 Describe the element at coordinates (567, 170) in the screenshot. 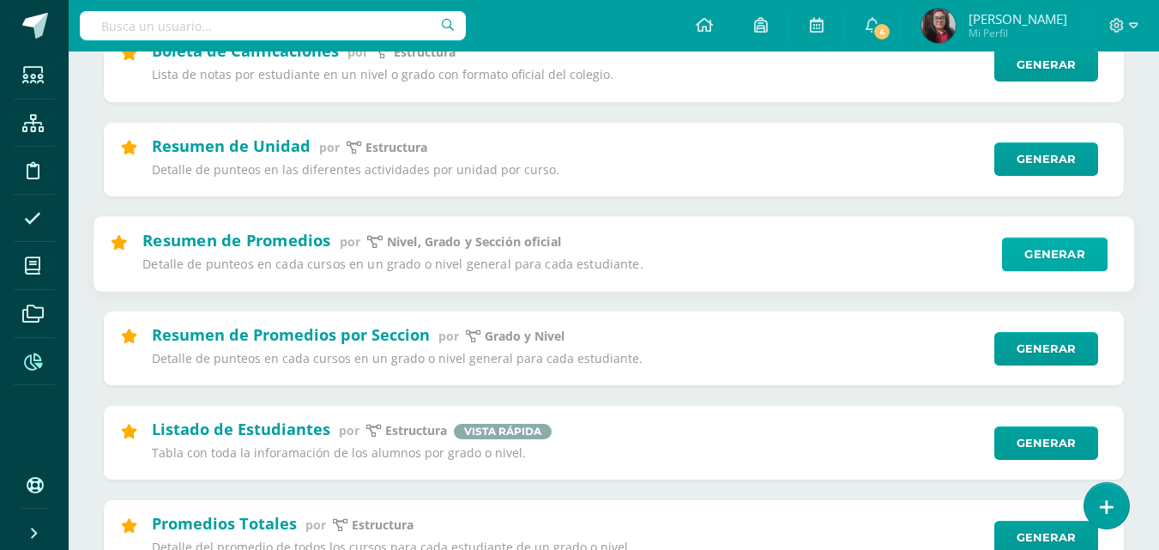

I see `p: Detalle de punteos en las diferentes actividades por unidad por curso.` at that location.